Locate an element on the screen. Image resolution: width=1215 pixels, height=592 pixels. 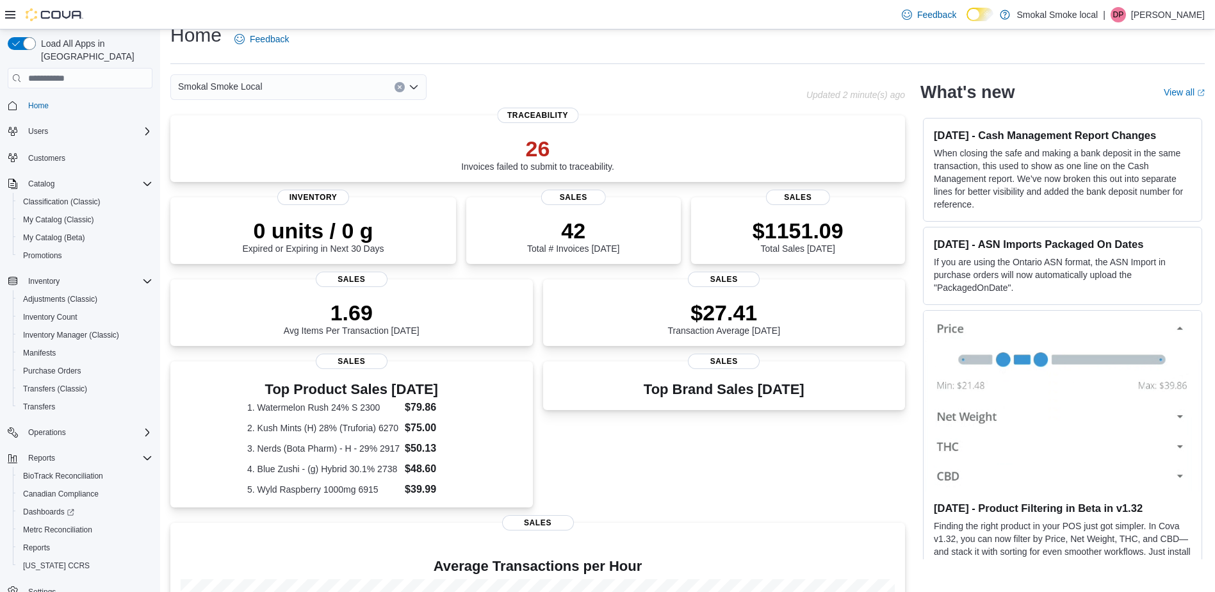
em: Beta Features is located at coordinates (1046, 564).